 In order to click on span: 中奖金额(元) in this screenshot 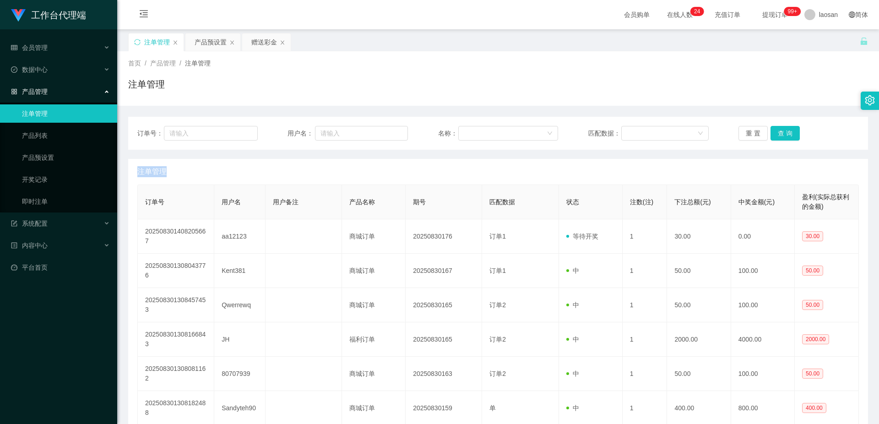, I will do `click(756, 202)`.